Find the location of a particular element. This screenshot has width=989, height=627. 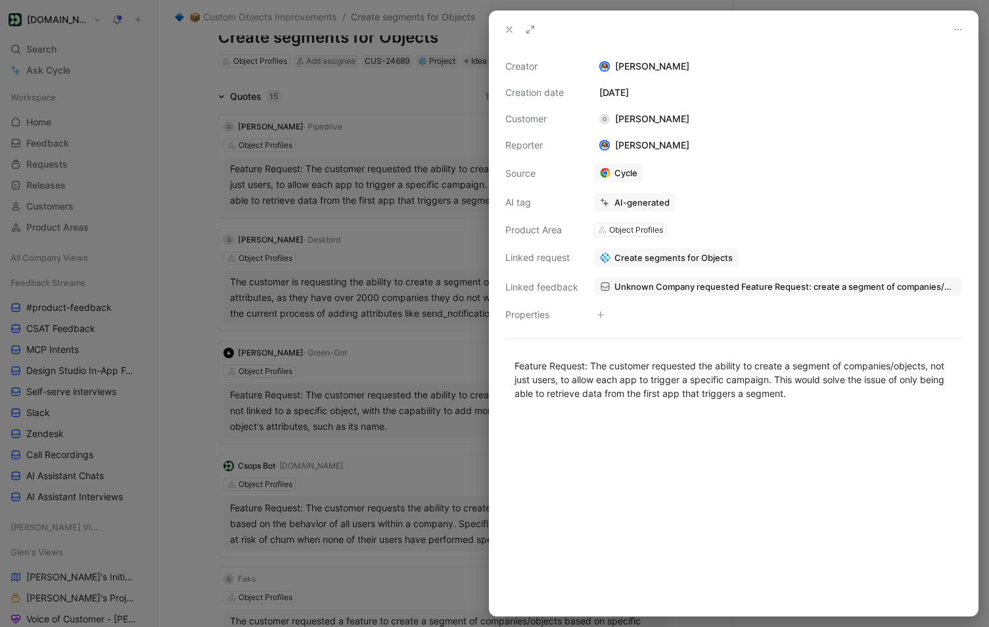

a: Unknown Company requested Feature Request: create a segment of companies/objects [GH#10025] is located at coordinates (778, 286).